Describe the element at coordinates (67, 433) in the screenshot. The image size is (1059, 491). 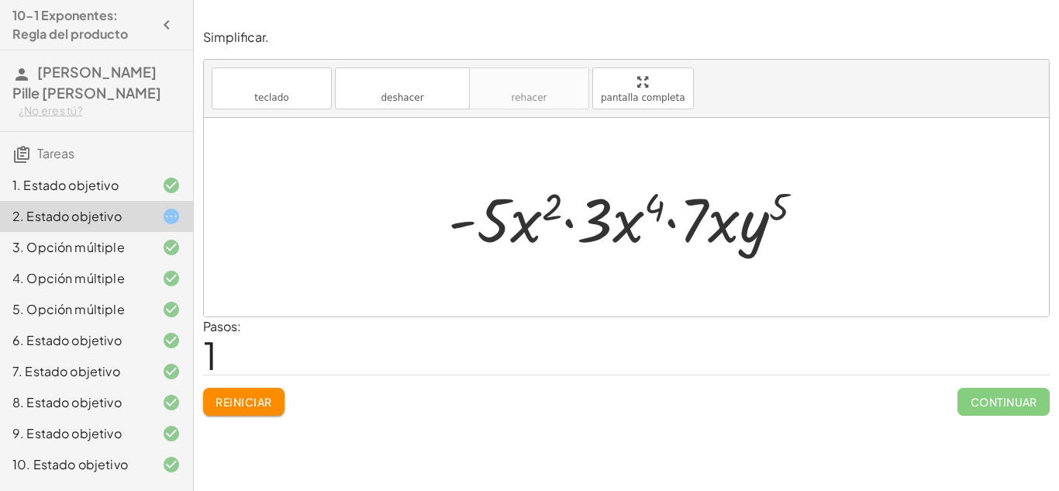
I see `font: 9. Estado objetivo` at that location.